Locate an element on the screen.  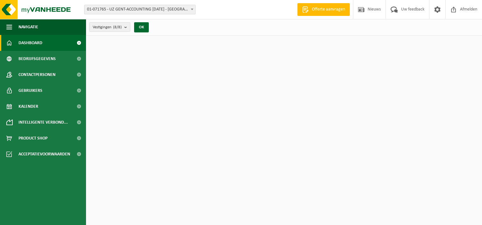
span: Bedrijfsgegevens is located at coordinates (37, 59).